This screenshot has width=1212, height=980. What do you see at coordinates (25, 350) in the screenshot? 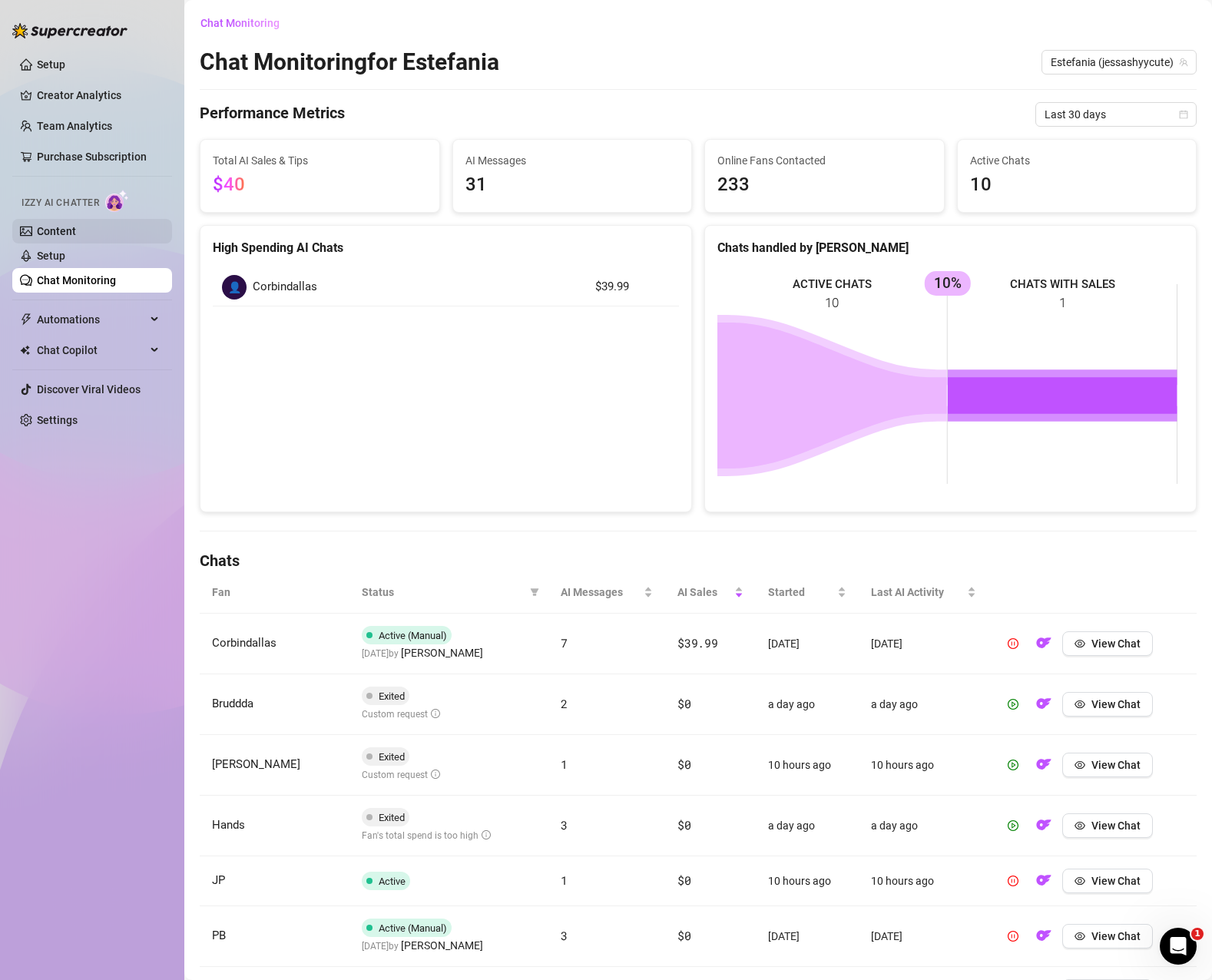
I see `img: Chat Copilot` at bounding box center [25, 350].